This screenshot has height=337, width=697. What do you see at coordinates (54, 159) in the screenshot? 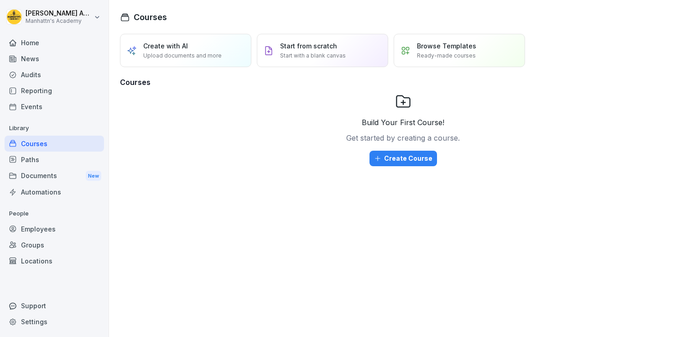
I see `div: Paths` at bounding box center [54, 159].